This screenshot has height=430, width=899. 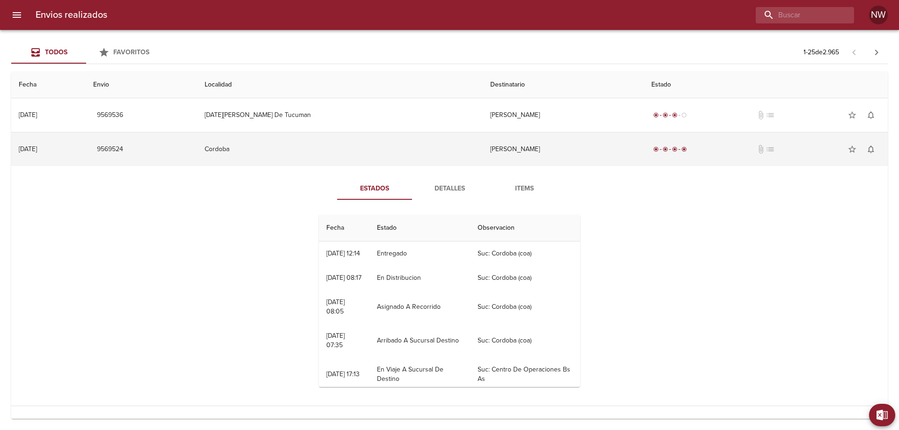 What do you see at coordinates (110, 149) in the screenshot?
I see `button: 9569524` at bounding box center [110, 149].